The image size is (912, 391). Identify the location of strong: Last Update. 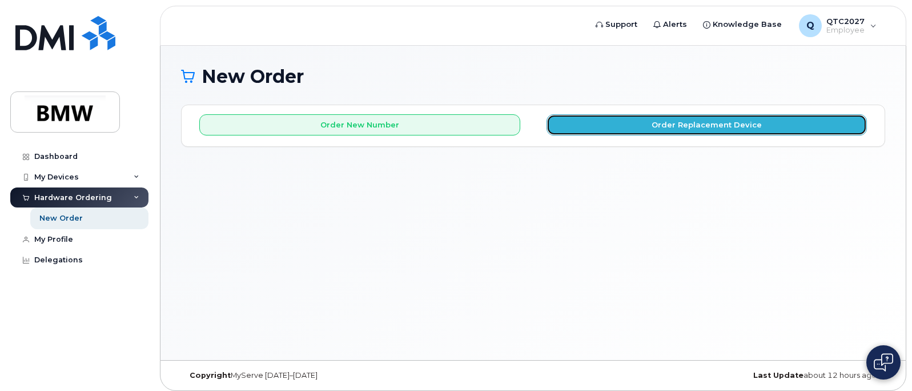
(778, 375).